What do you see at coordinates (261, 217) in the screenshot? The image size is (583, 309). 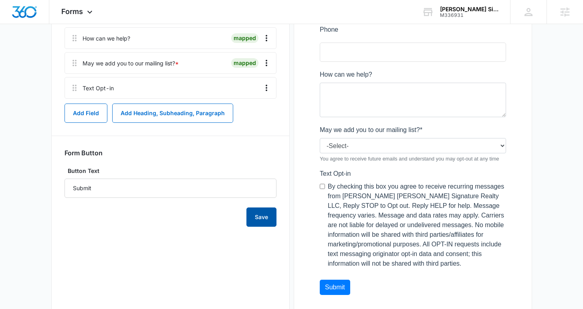 I see `button: Save` at bounding box center [261, 217].